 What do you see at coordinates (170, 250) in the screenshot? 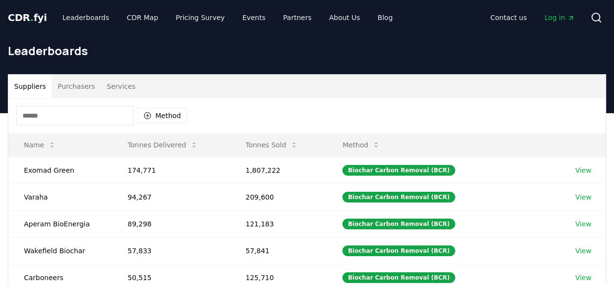
I see `td: 57,833` at bounding box center [170, 250].